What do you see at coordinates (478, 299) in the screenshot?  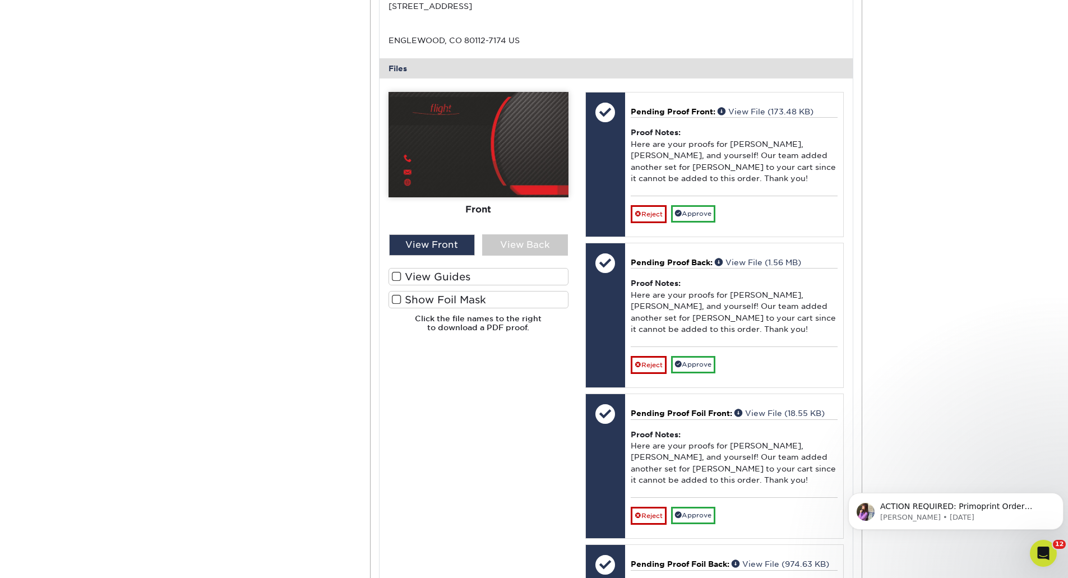 I see `label: Show Foil Mask` at bounding box center [478, 299].